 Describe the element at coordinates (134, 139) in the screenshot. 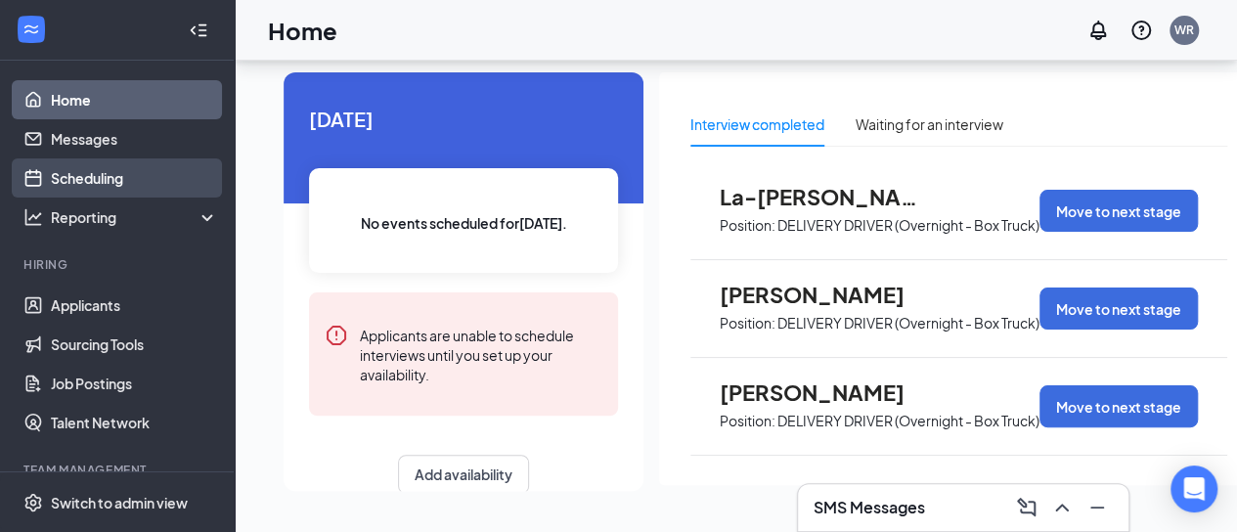

I see `a: Messages` at that location.